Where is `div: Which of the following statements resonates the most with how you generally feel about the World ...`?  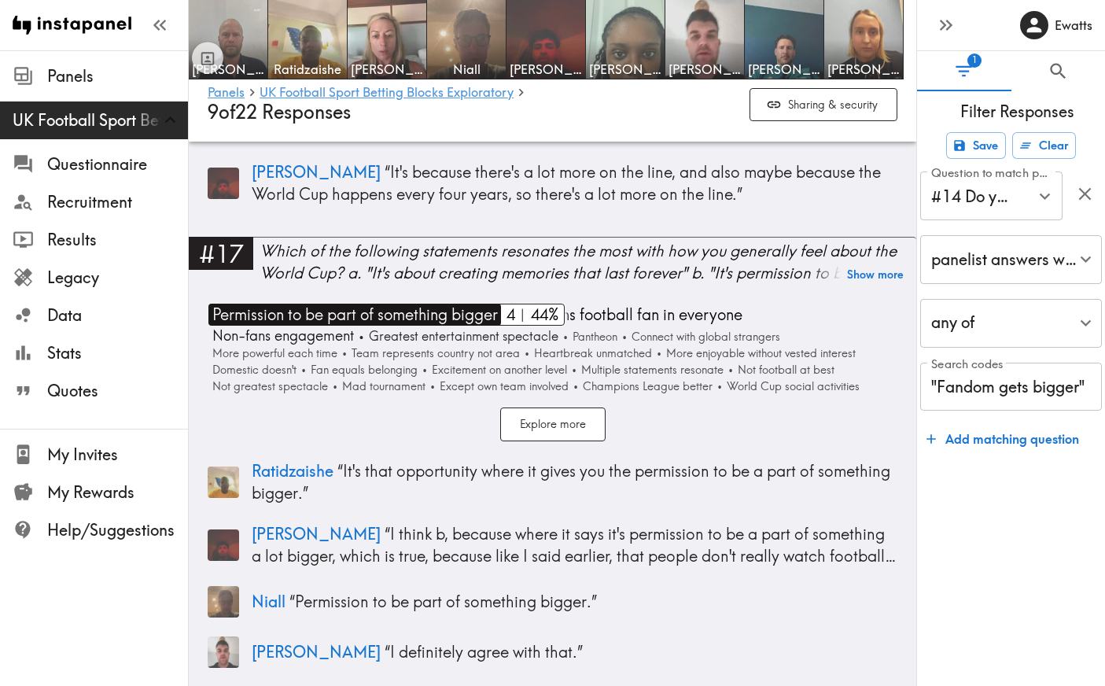 div: Which of the following statements resonates the most with how you generally feel about the World ... is located at coordinates (587, 262).